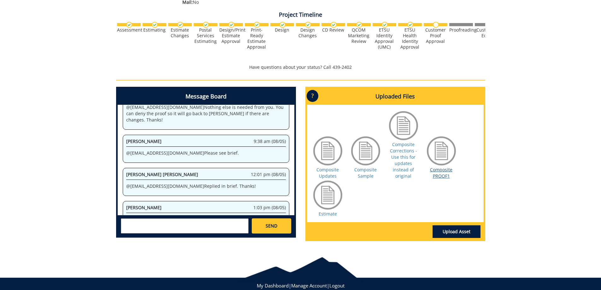 The height and width of the screenshot is (290, 601). What do you see at coordinates (307, 33) in the screenshot?
I see `div: Design Changes` at bounding box center [307, 33].